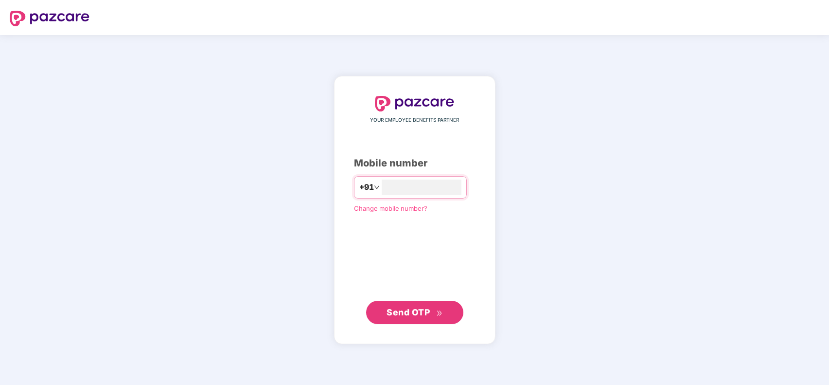 Image resolution: width=829 pixels, height=385 pixels. I want to click on span: YOUR EMPLOYEE BENEFITS PARTNER, so click(414, 120).